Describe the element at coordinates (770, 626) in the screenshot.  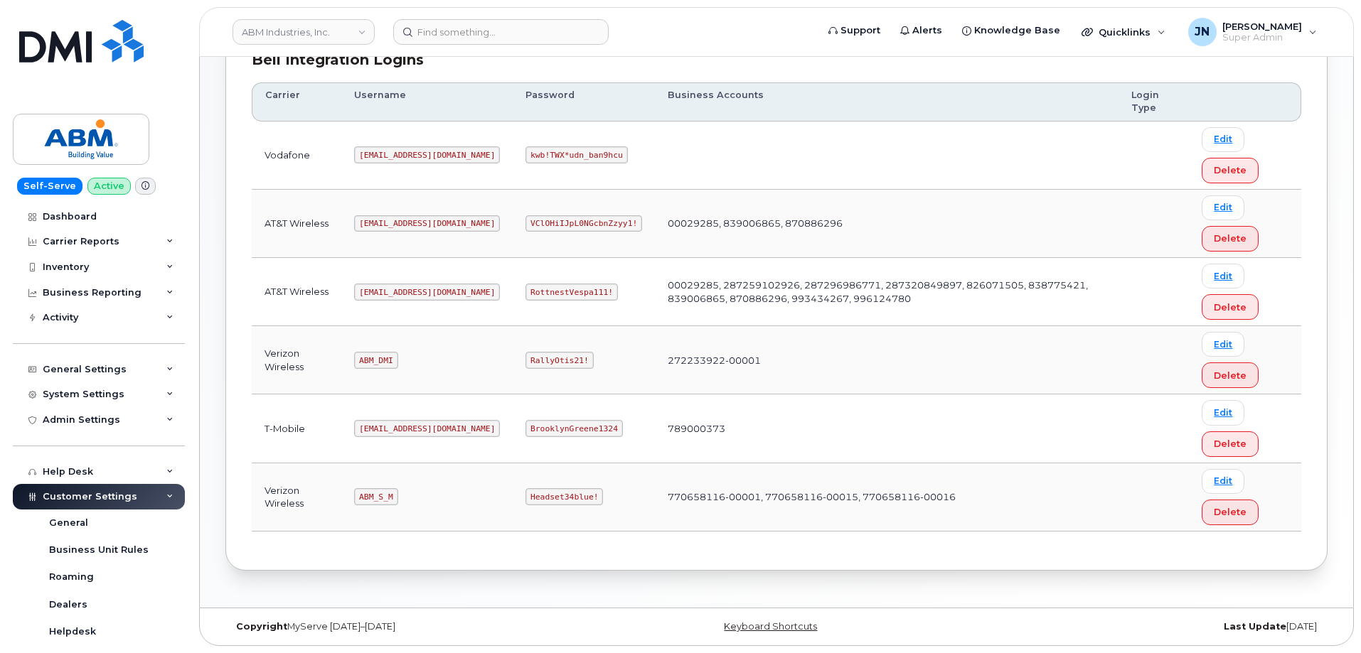
I see `a: Keyboard Shortcuts` at that location.